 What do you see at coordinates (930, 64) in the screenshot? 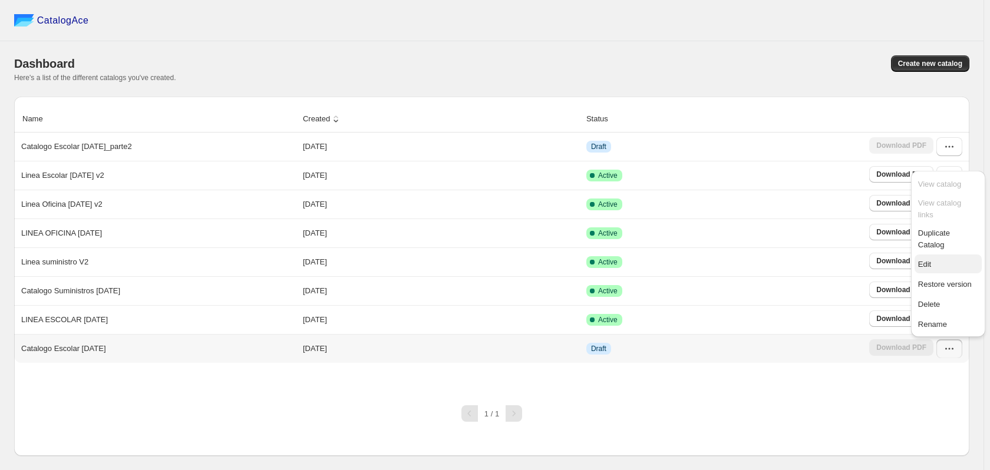
I see `button: Create new catalog` at bounding box center [930, 64].